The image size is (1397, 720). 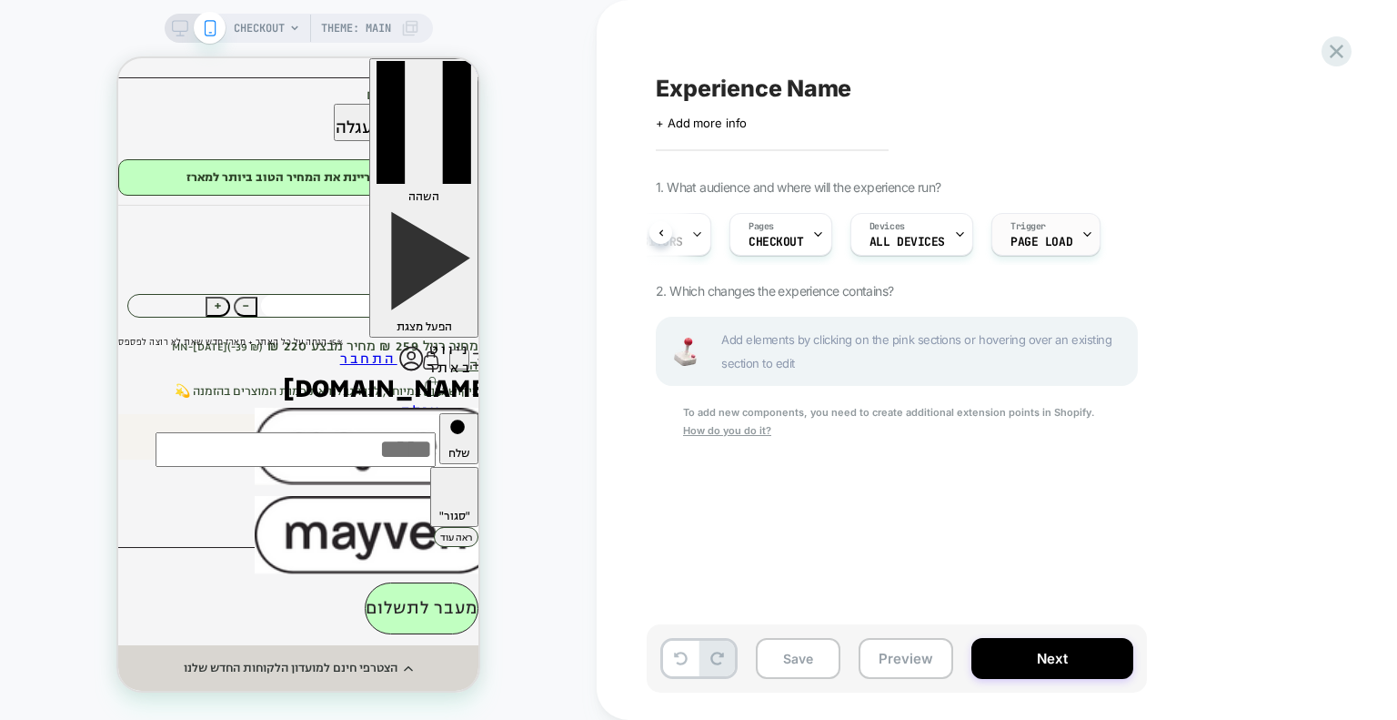 What do you see at coordinates (306, 268) in the screenshot?
I see `span: הפעל מצגת` at bounding box center [306, 268].